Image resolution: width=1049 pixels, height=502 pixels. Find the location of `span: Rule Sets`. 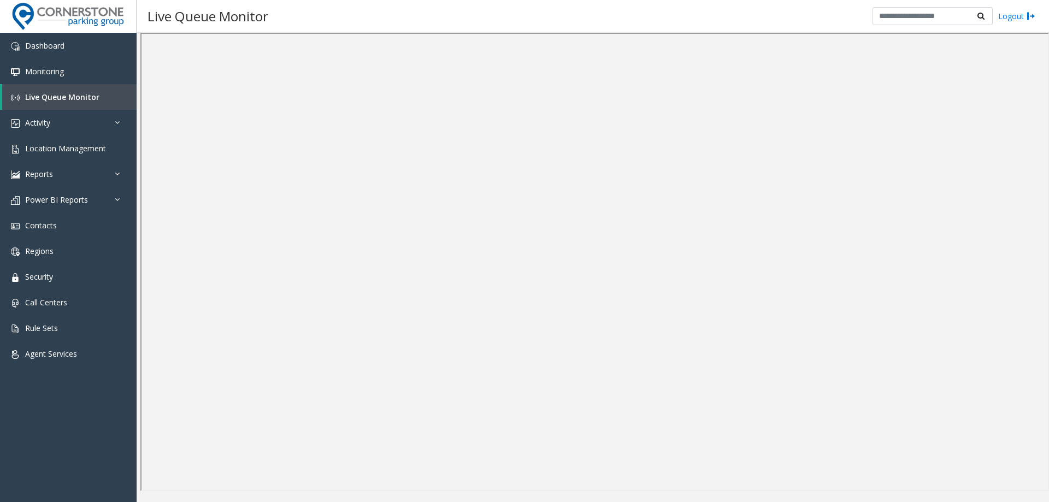

span: Rule Sets is located at coordinates (42, 328).